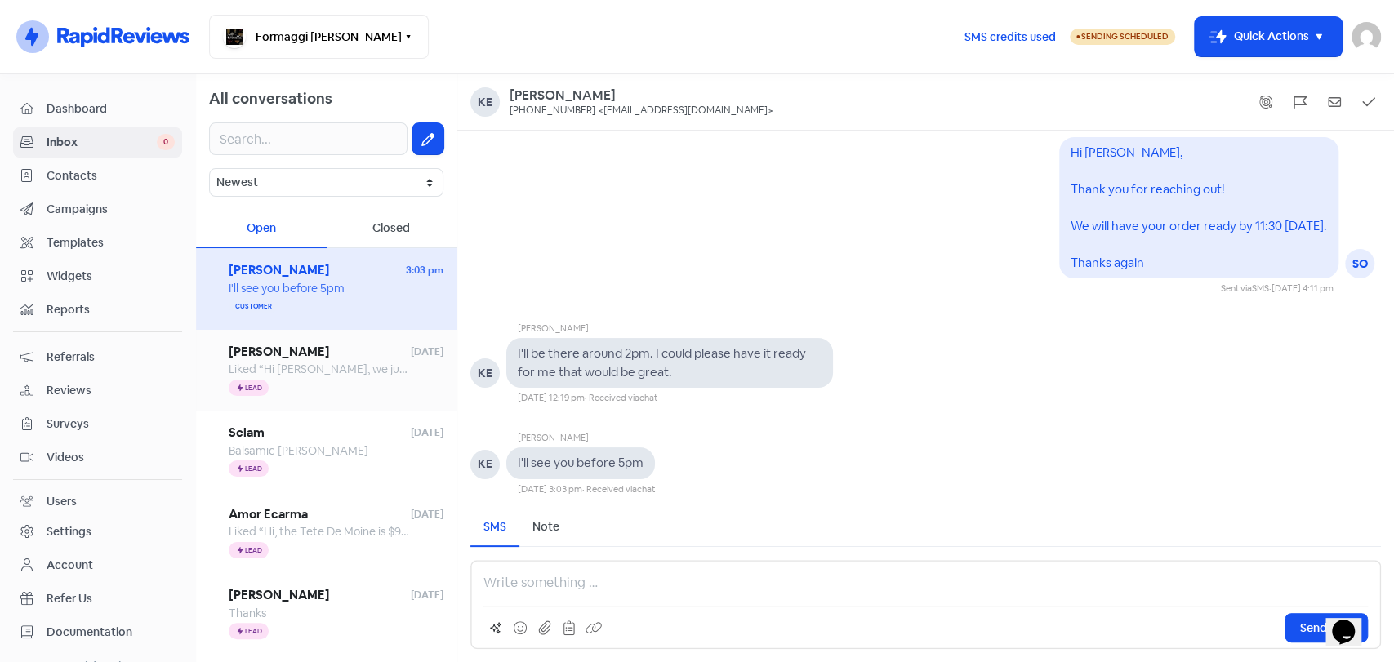  What do you see at coordinates (110, 109) in the screenshot?
I see `span: Dashboard` at bounding box center [110, 109].